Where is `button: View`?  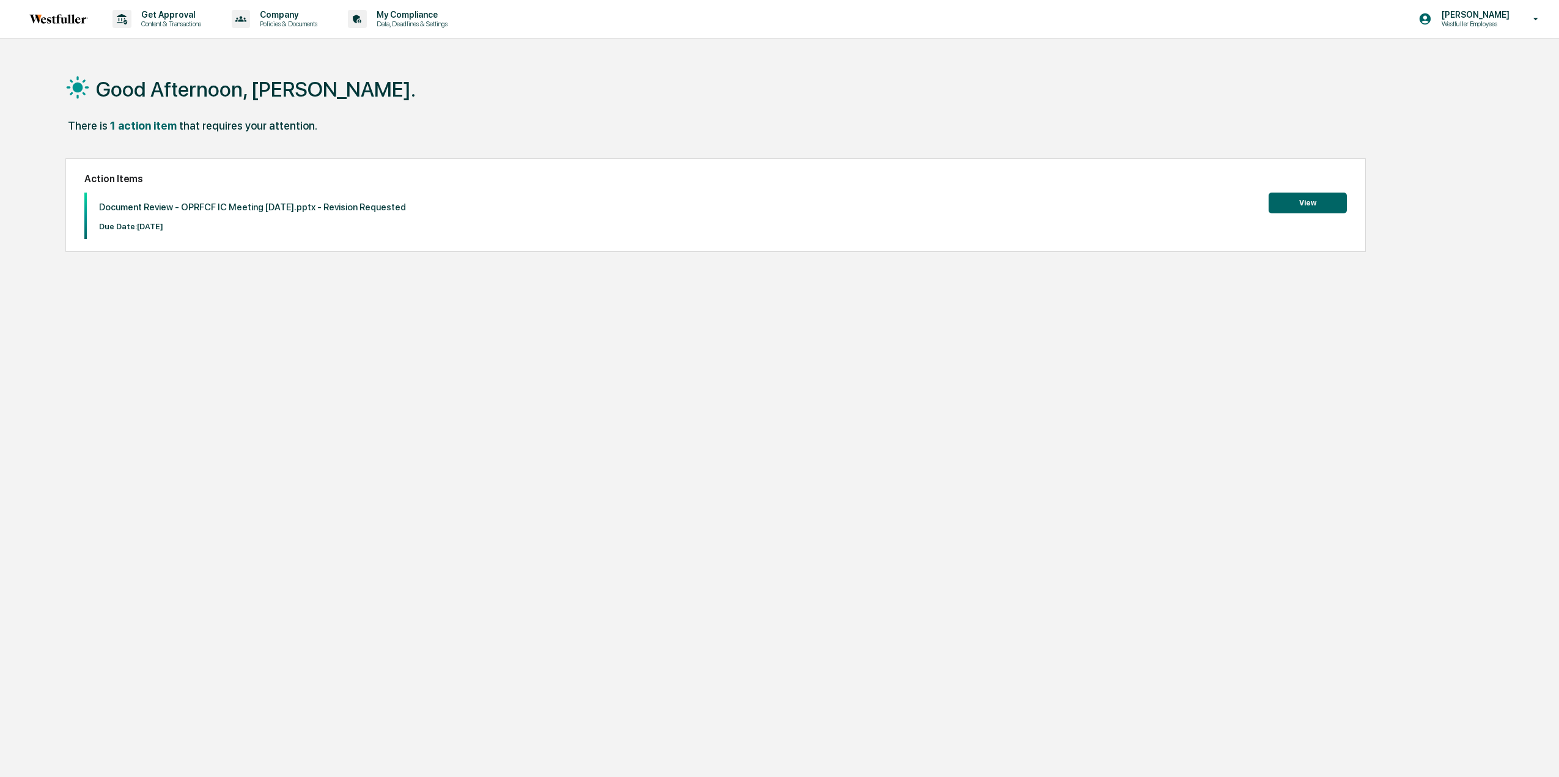 button: View is located at coordinates (1308, 203).